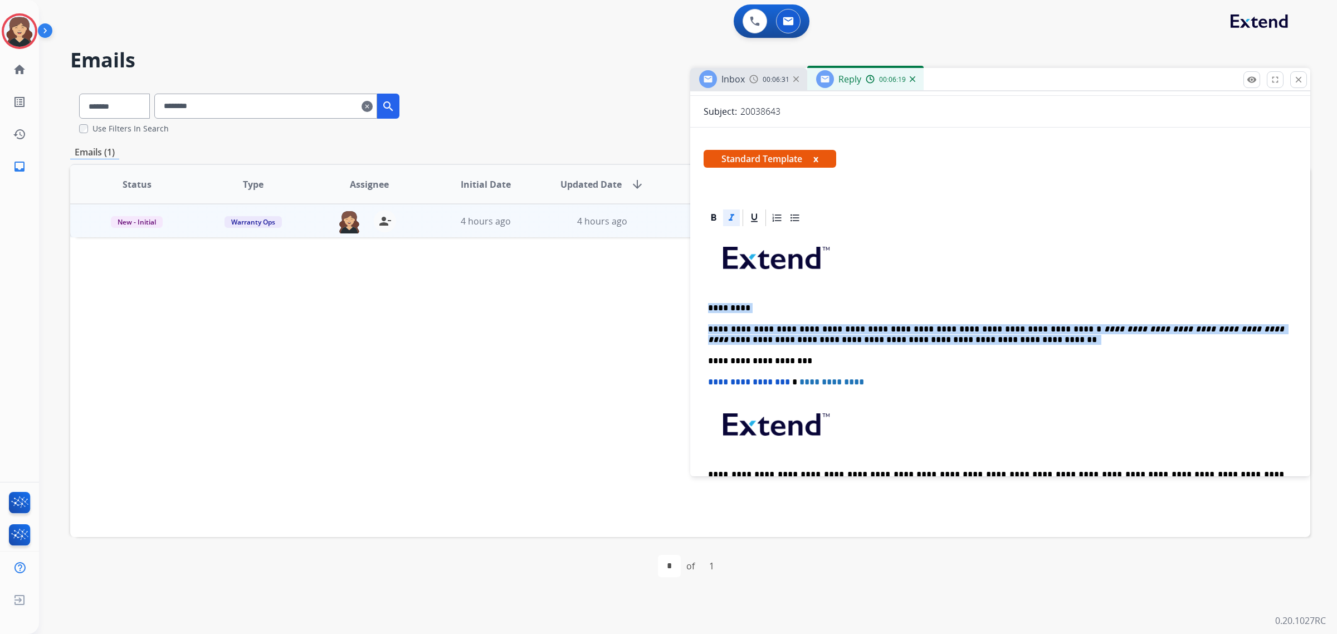 The image size is (1337, 634). I want to click on mat-icon: arrow_downward, so click(637, 184).